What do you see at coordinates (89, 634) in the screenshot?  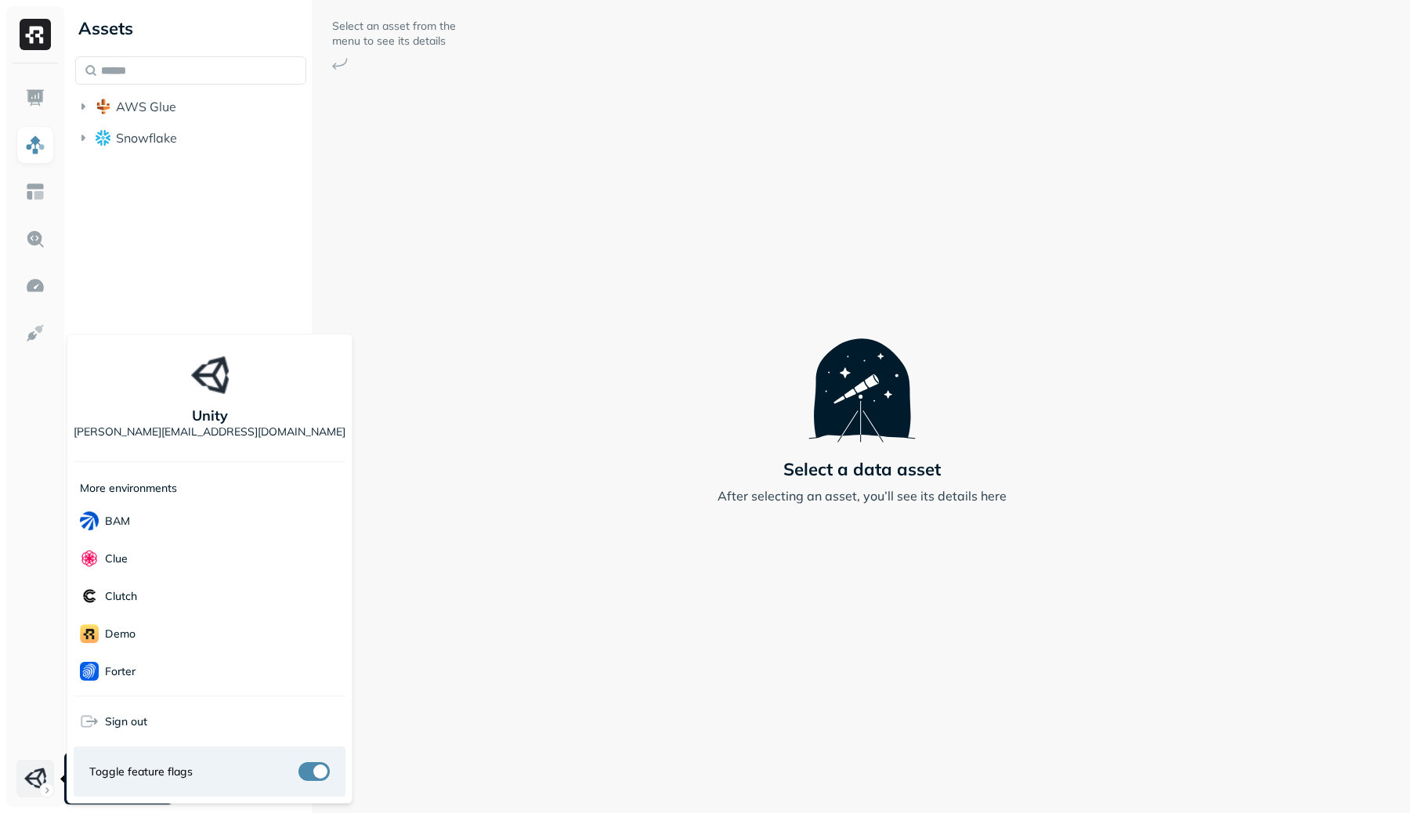 I see `img: demo` at bounding box center [89, 634].